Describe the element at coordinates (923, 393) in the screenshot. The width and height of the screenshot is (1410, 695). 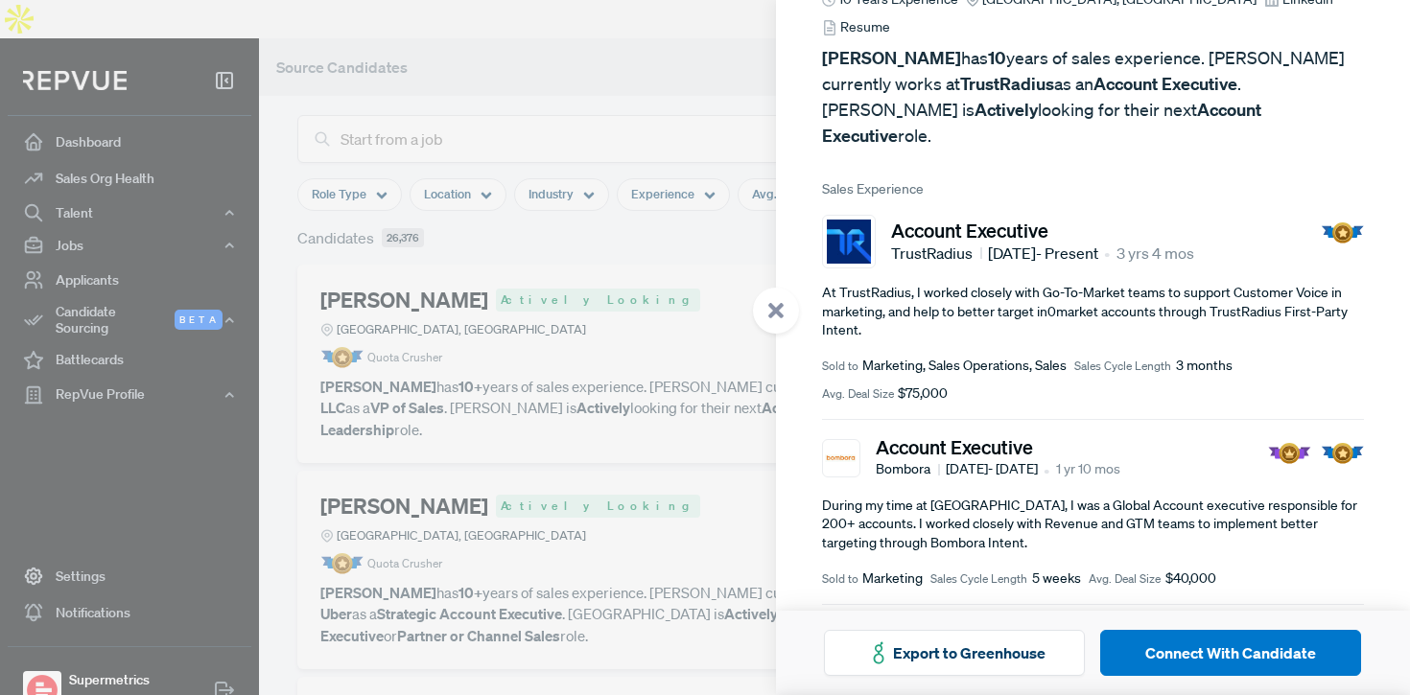
I see `span: $75,000` at that location.